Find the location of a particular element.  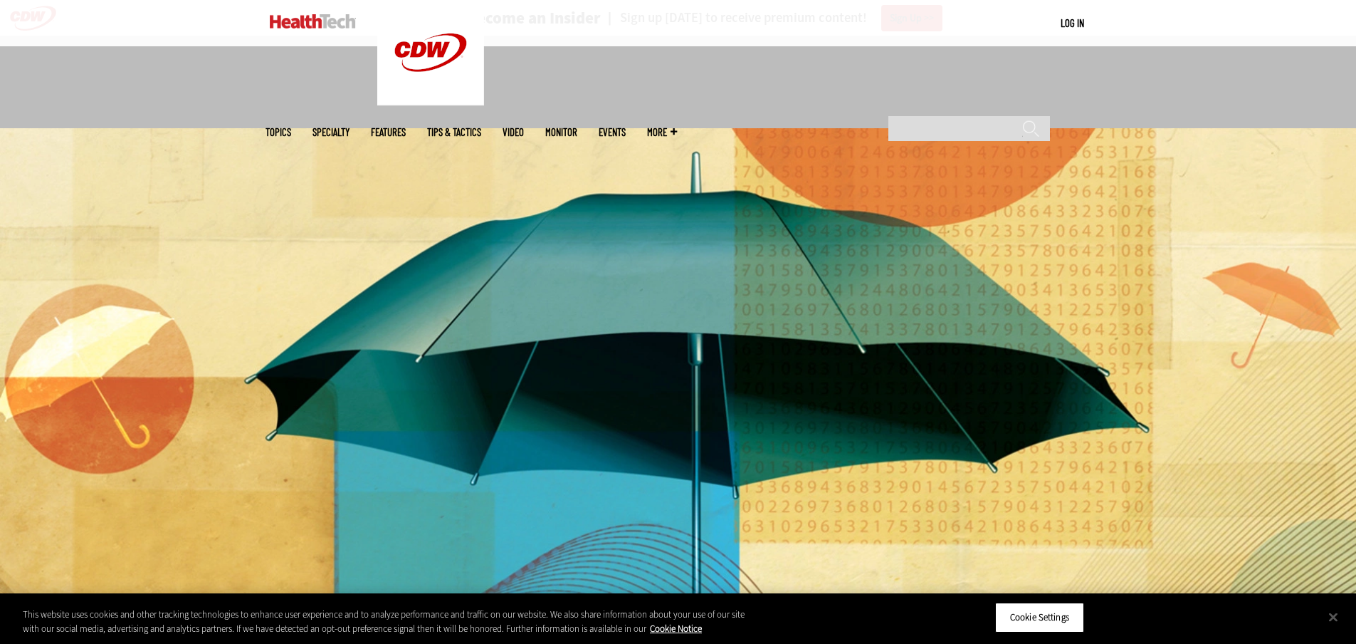

span: More is located at coordinates (662, 132).